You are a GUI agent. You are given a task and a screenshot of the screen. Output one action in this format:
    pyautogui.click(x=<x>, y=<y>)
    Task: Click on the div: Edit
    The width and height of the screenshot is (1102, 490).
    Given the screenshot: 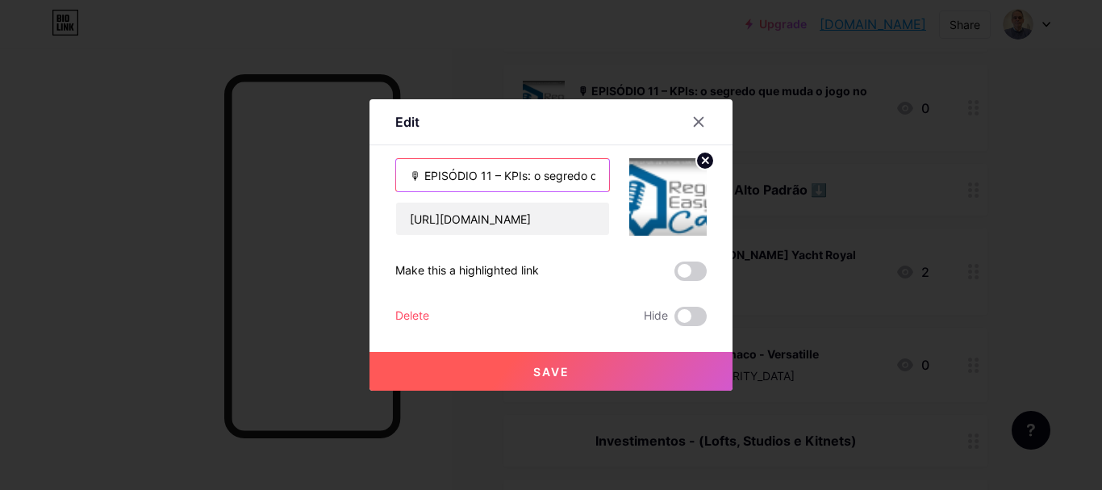 What is the action you would take?
    pyautogui.click(x=407, y=122)
    